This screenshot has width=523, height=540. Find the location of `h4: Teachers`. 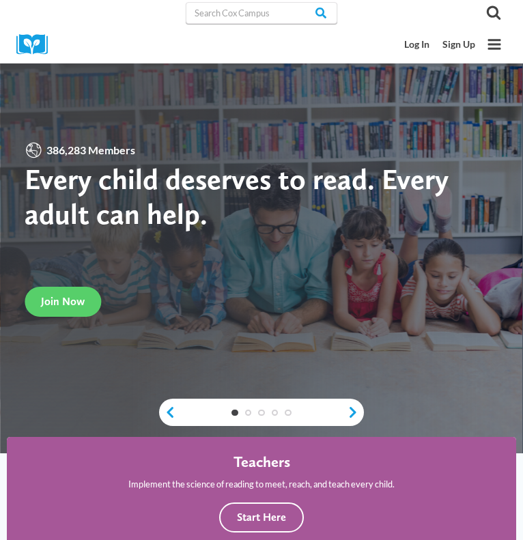

h4: Teachers is located at coordinates (262, 463).